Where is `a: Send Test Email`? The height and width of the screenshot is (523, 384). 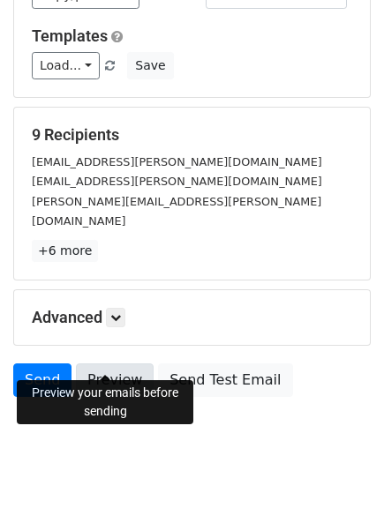
a: Send Test Email is located at coordinates (225, 380).